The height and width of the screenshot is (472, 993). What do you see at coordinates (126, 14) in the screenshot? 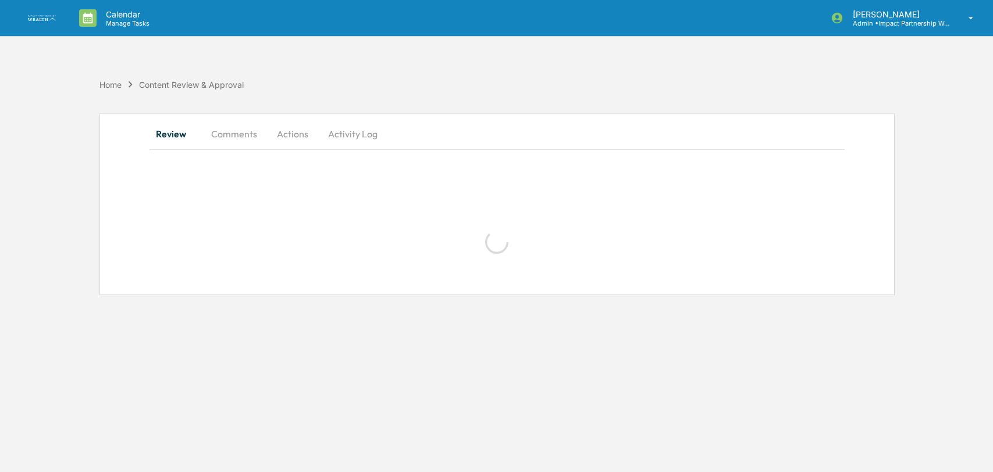
I see `p: Calendar` at bounding box center [126, 14].